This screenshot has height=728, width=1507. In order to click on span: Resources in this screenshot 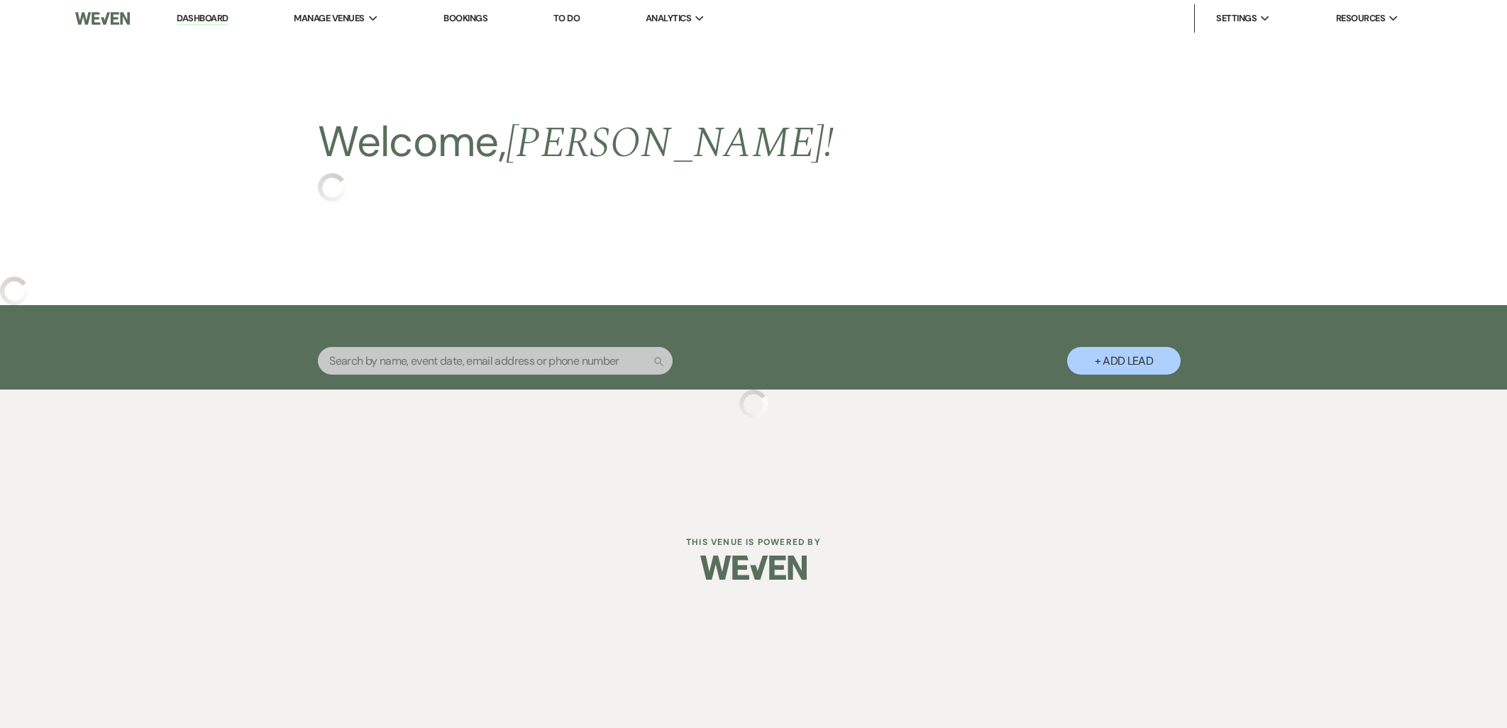, I will do `click(1360, 18)`.